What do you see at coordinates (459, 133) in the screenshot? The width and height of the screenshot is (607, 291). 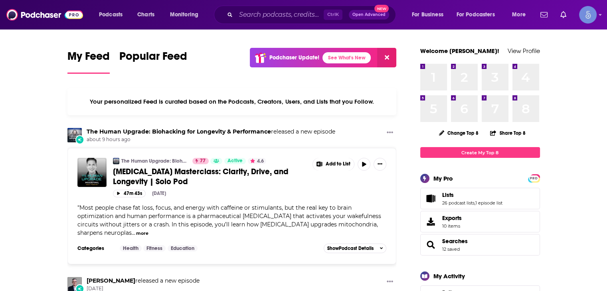 I see `button: Change Top 8` at bounding box center [459, 133].